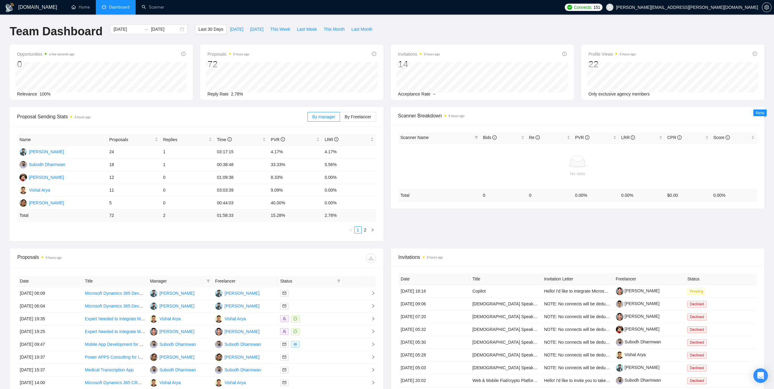 The width and height of the screenshot is (774, 389). Describe the element at coordinates (307, 281) in the screenshot. I see `span: Status` at that location.